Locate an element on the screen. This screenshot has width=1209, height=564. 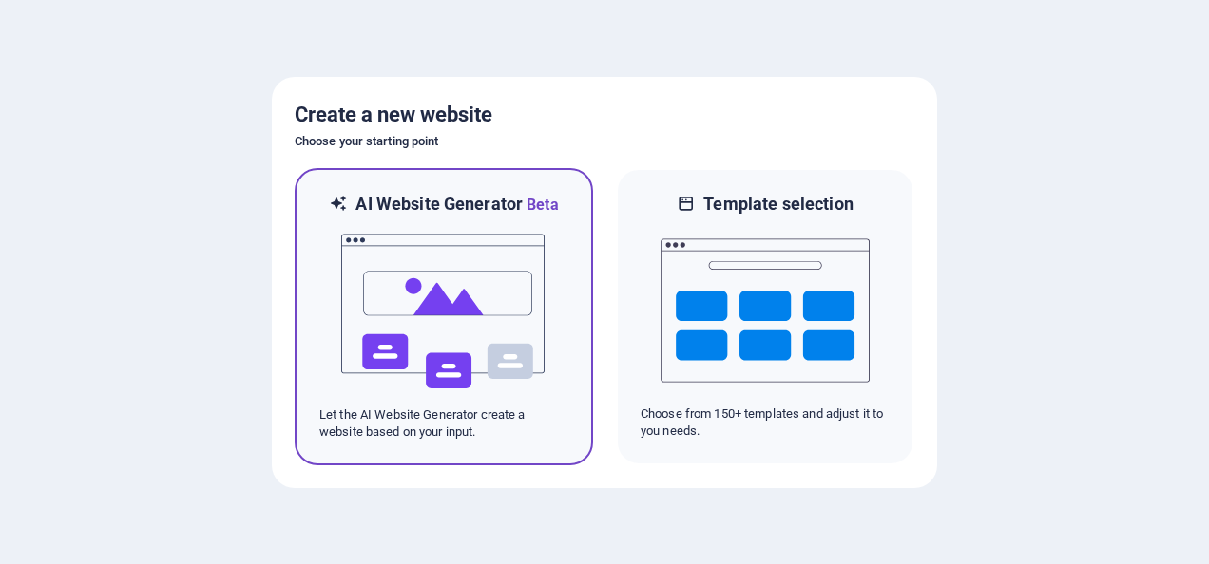
h6: AI Website Generator is located at coordinates (456, 204).